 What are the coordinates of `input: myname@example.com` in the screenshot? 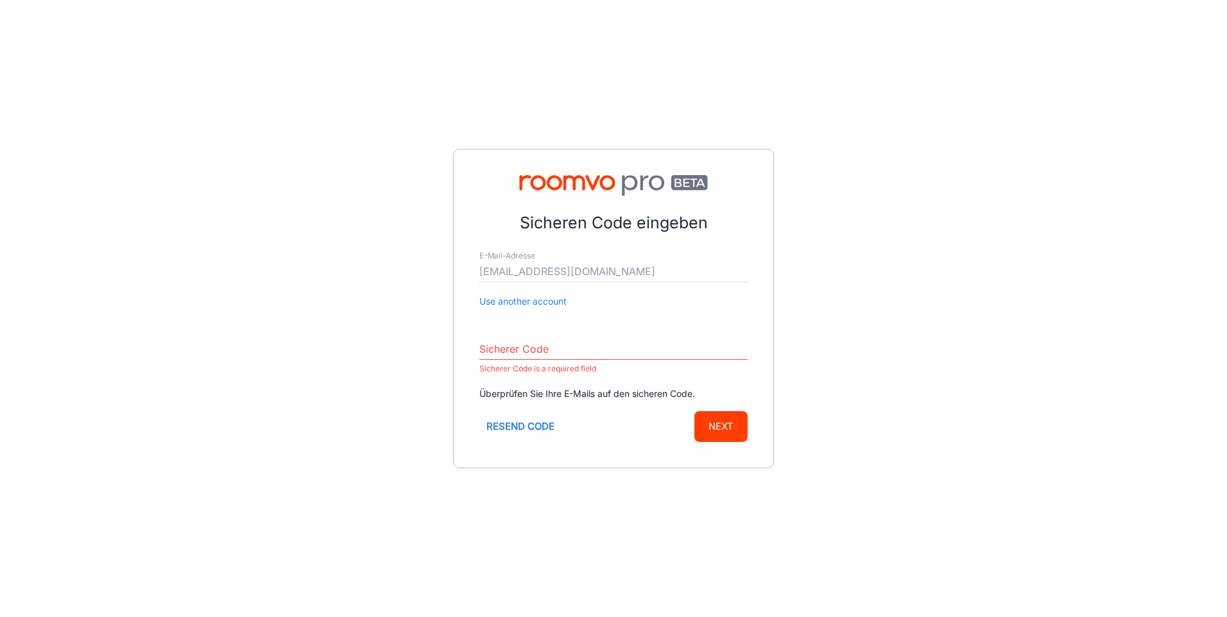 It's located at (613, 272).